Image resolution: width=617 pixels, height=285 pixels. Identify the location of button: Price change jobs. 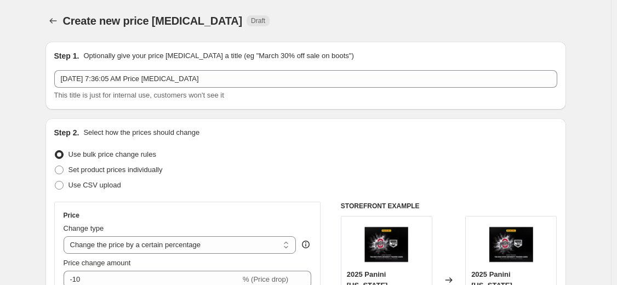
(53, 21).